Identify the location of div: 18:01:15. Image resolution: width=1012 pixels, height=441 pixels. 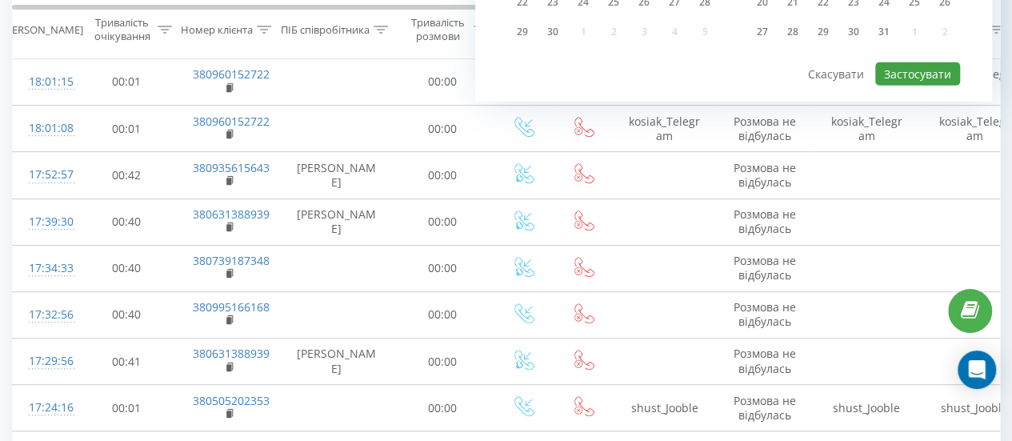
(45, 82).